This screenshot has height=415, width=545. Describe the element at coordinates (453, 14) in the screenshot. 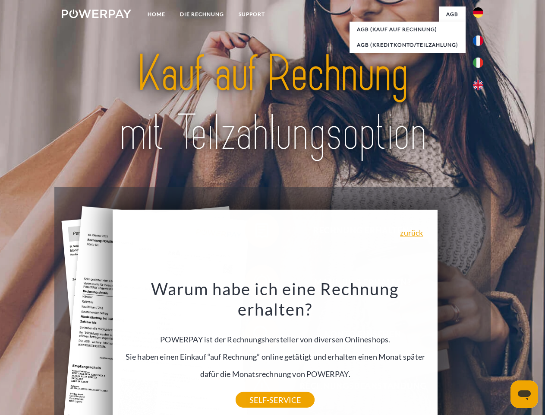

I see `a: agb` at that location.